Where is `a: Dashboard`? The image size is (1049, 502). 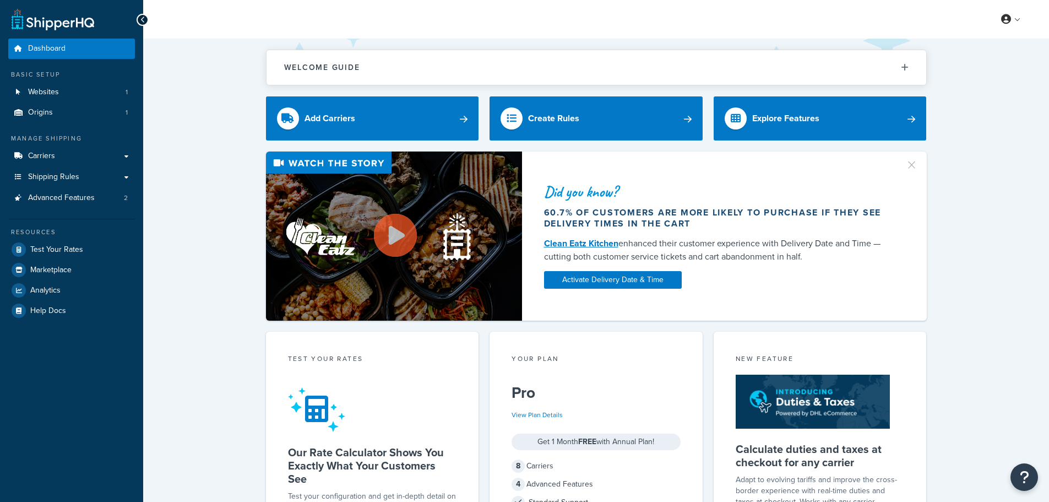 a: Dashboard is located at coordinates (72, 48).